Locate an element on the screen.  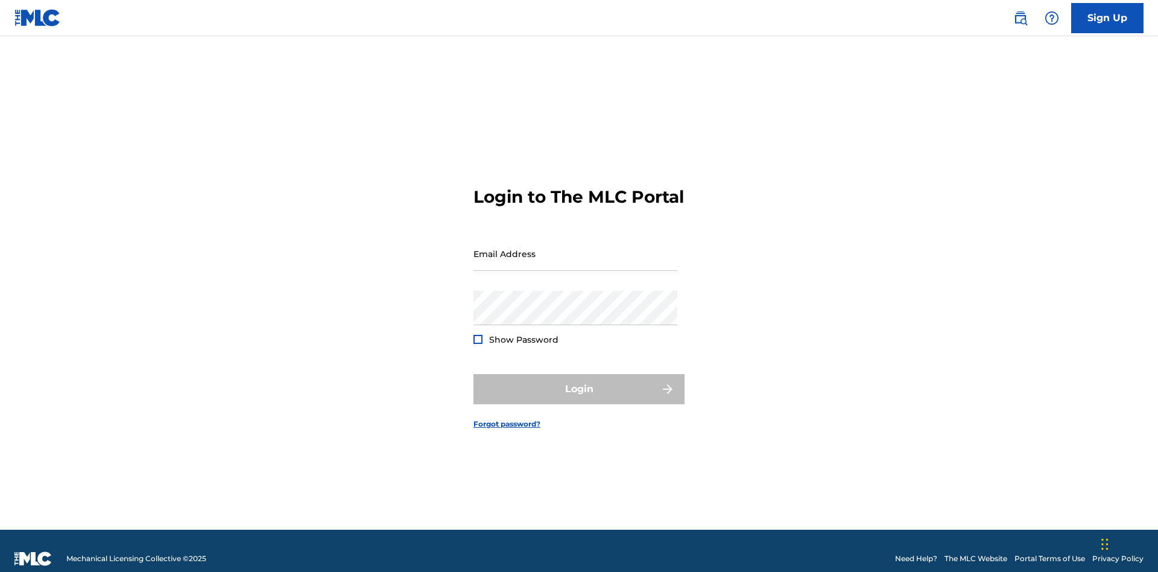
img: logo is located at coordinates (33, 558).